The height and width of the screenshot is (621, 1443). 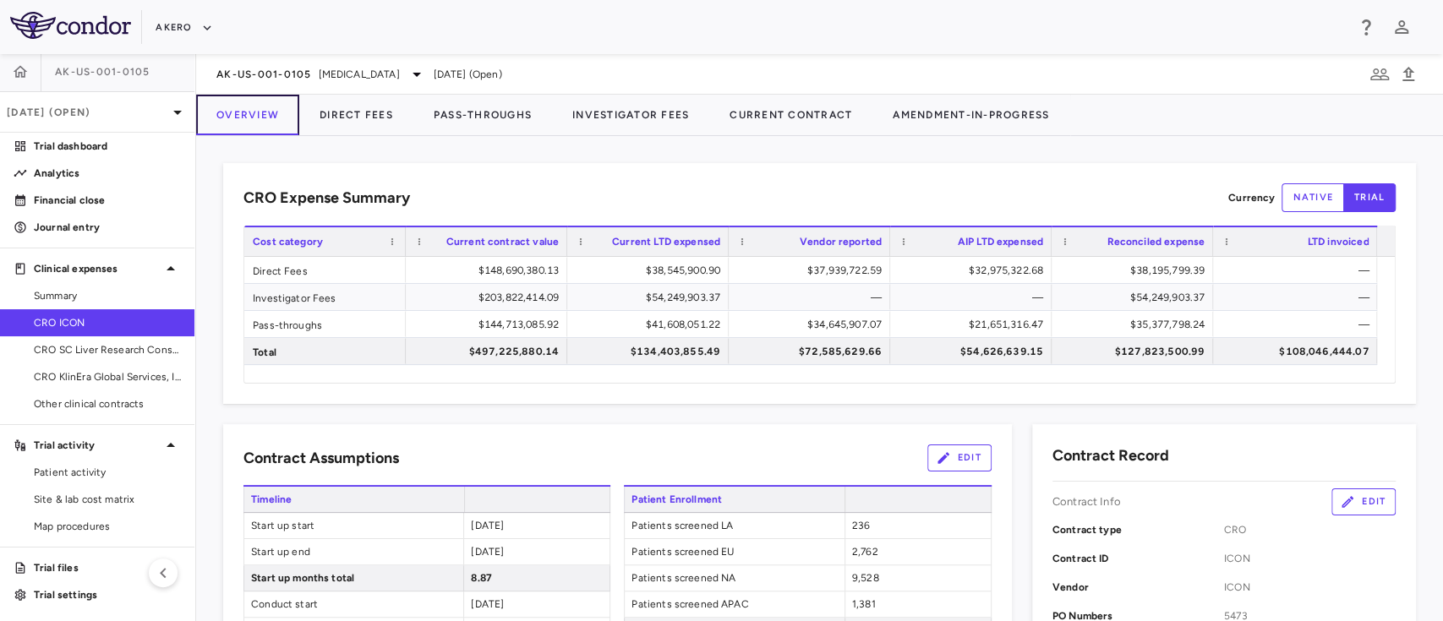 I want to click on div: $134,403,855.49, so click(x=651, y=352).